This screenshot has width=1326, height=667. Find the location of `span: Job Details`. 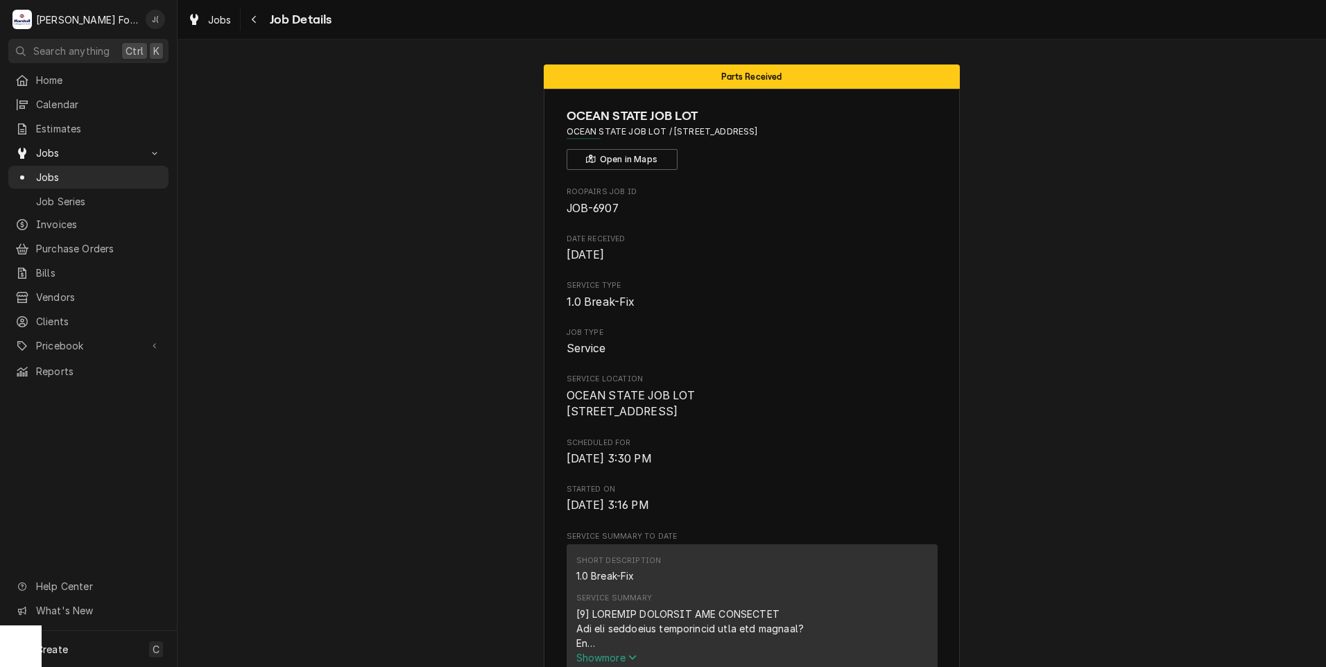

span: Job Details is located at coordinates (299, 19).